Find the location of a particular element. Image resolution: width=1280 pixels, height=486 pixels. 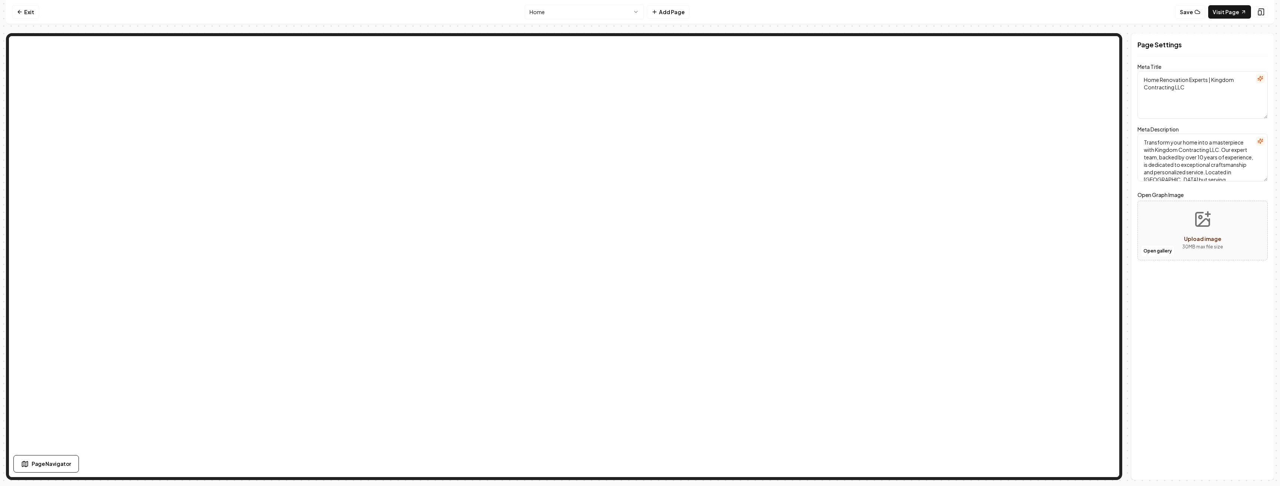

label: Meta Description is located at coordinates (1158, 129).